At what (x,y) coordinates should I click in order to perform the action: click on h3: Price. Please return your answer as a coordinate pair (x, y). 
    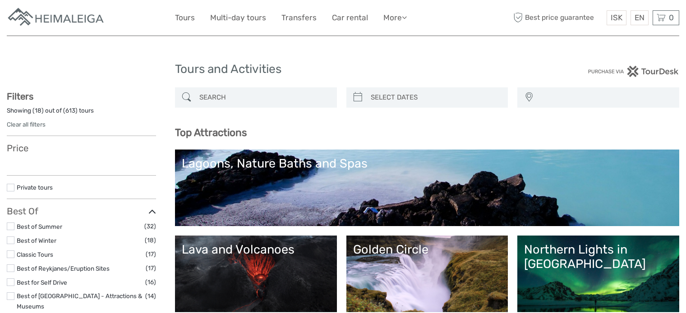
    Looking at the image, I should click on (81, 148).